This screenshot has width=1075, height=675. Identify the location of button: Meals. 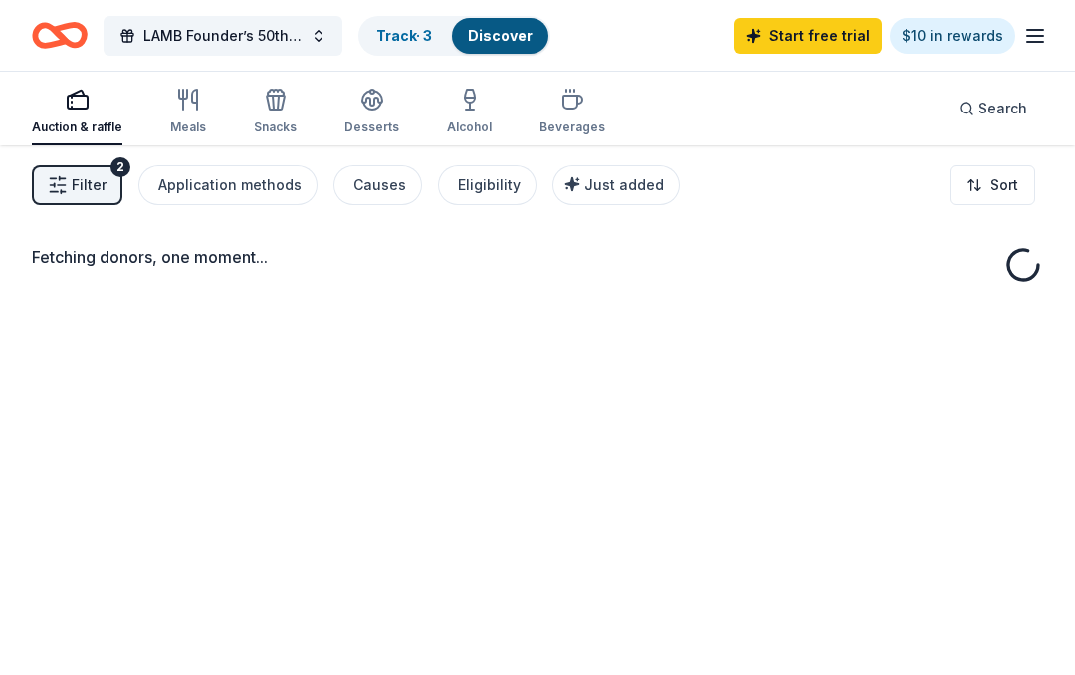
(188, 112).